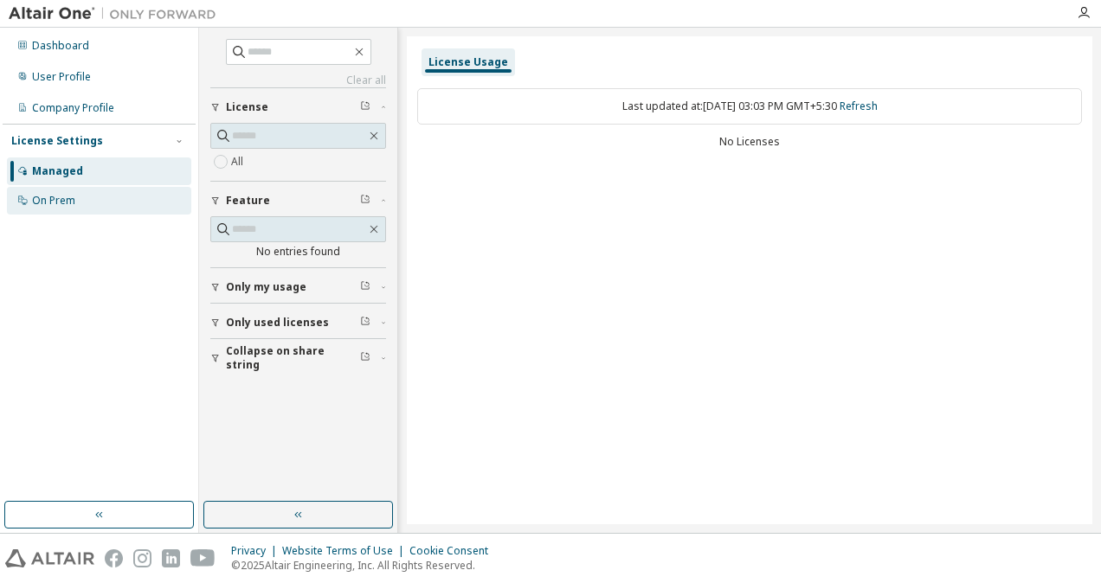 The image size is (1101, 583). Describe the element at coordinates (298, 107) in the screenshot. I see `button: License` at that location.